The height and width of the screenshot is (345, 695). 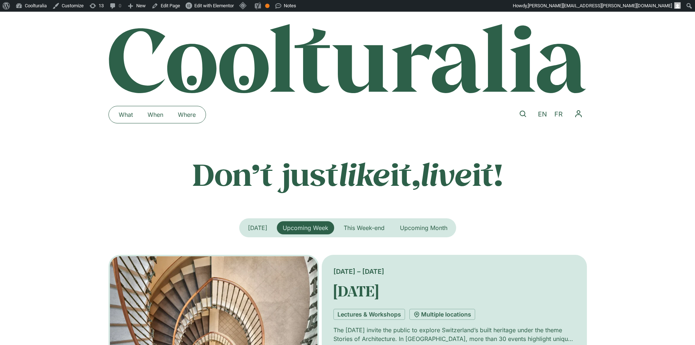 What do you see at coordinates (558, 114) in the screenshot?
I see `a: FR` at bounding box center [558, 114].